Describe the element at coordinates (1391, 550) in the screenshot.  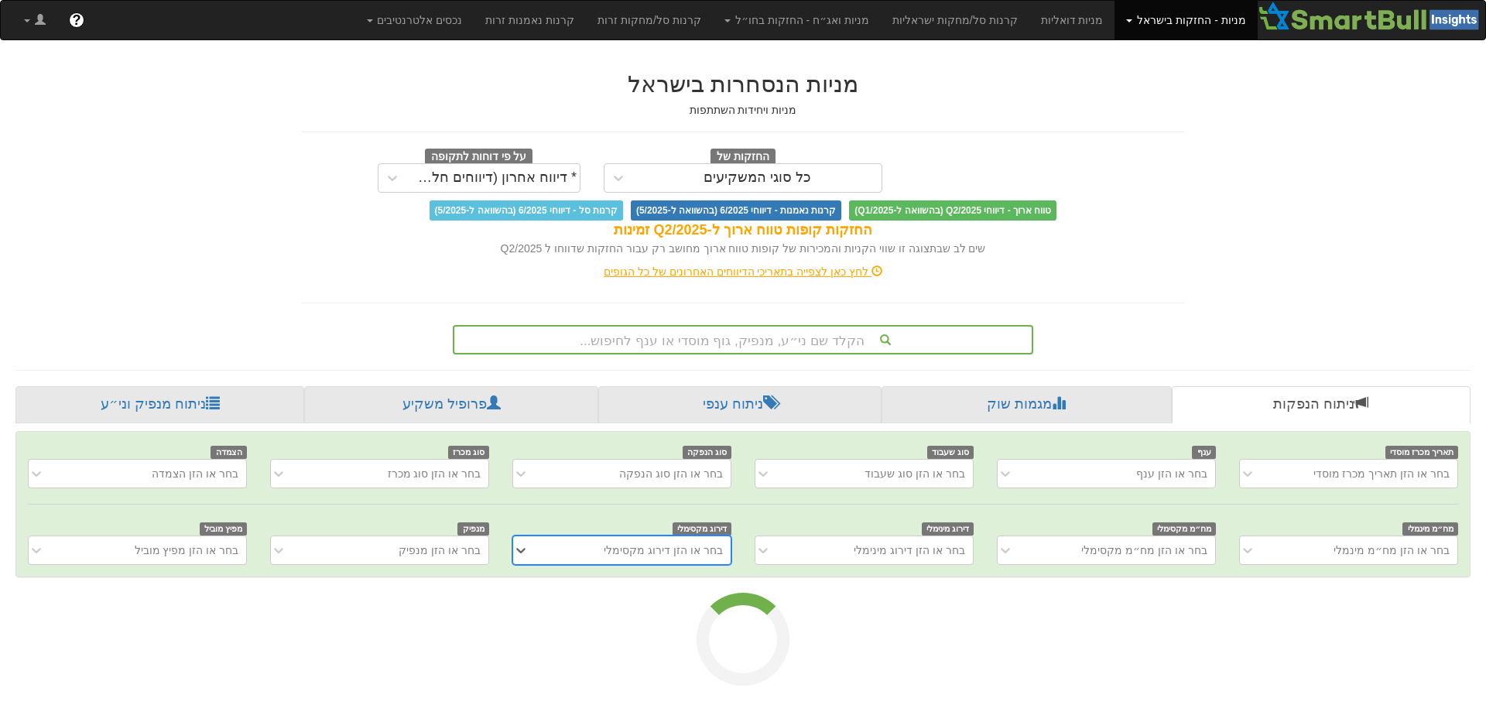
I see `div: בחר או הזן מח״מ מינמלי` at that location.